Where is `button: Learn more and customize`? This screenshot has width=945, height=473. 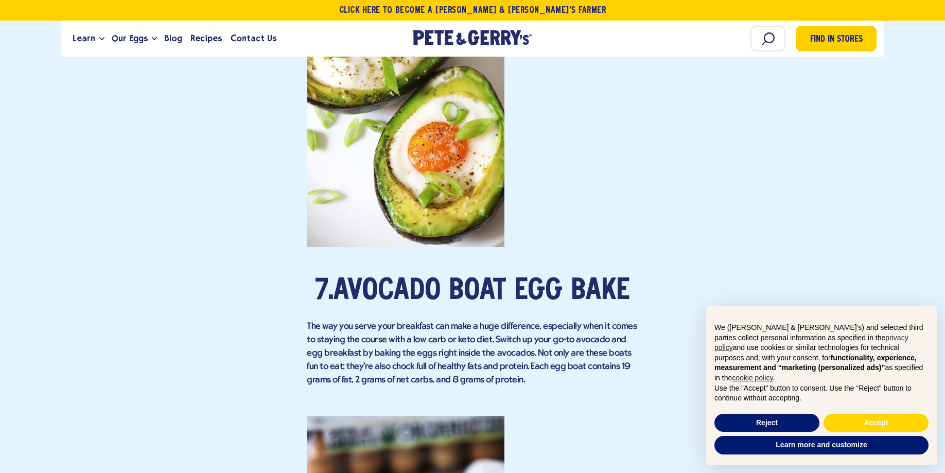 button: Learn more and customize is located at coordinates (822, 445).